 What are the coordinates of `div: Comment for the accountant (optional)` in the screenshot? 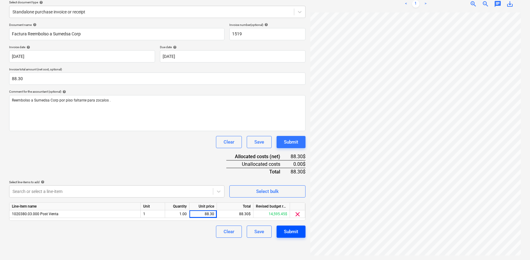 It's located at (157, 91).